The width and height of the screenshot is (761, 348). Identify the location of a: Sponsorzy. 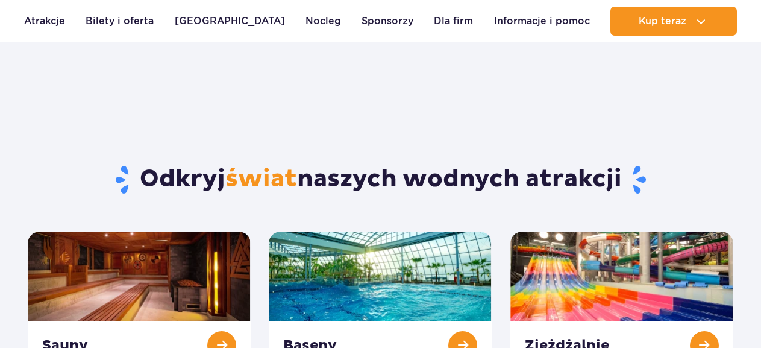
(387, 21).